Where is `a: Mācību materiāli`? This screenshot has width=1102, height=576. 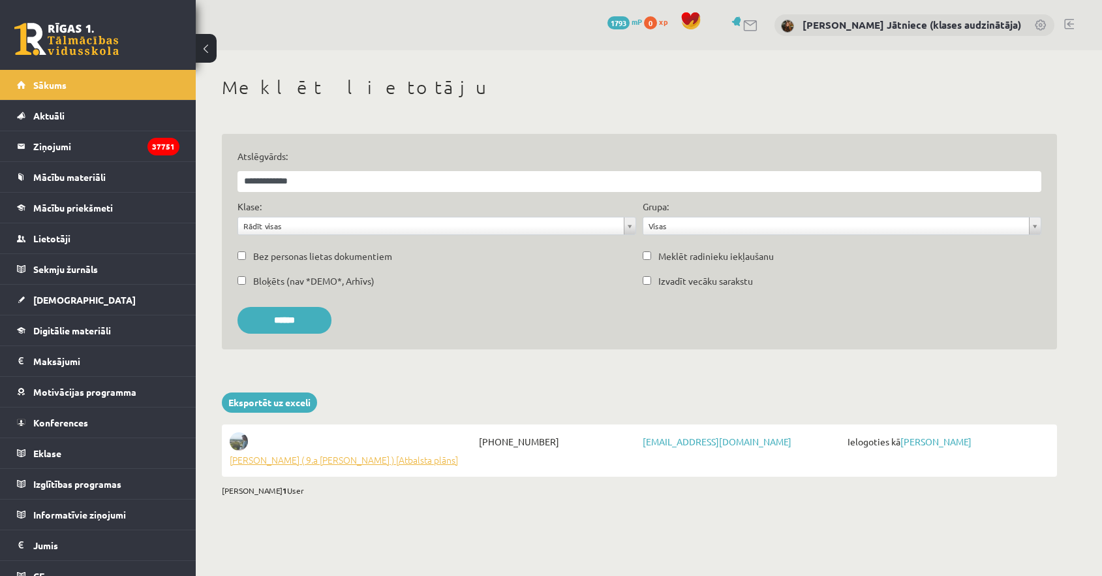
a: Mācību materiāli is located at coordinates (98, 177).